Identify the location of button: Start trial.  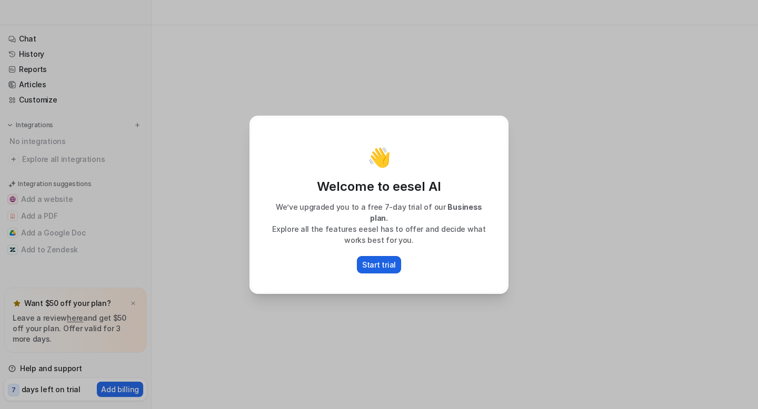
(379, 265).